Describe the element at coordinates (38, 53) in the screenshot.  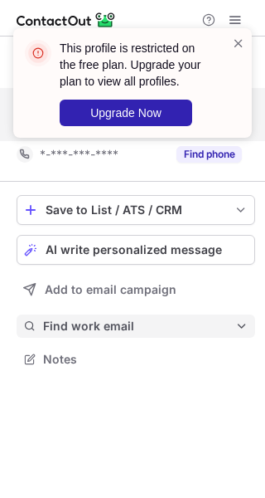
I see `img: error` at that location.